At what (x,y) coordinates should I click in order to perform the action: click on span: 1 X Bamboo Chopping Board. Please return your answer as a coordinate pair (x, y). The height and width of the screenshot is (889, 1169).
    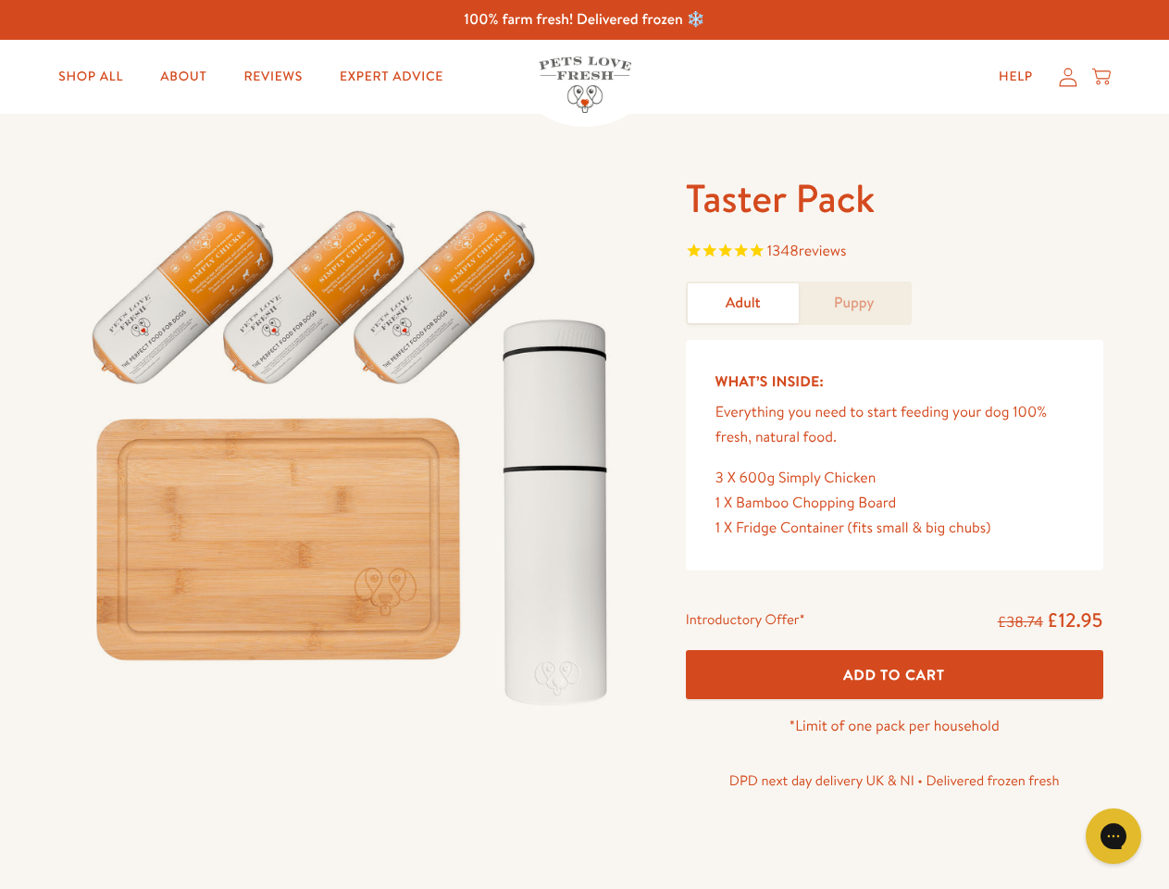
    Looking at the image, I should click on (806, 503).